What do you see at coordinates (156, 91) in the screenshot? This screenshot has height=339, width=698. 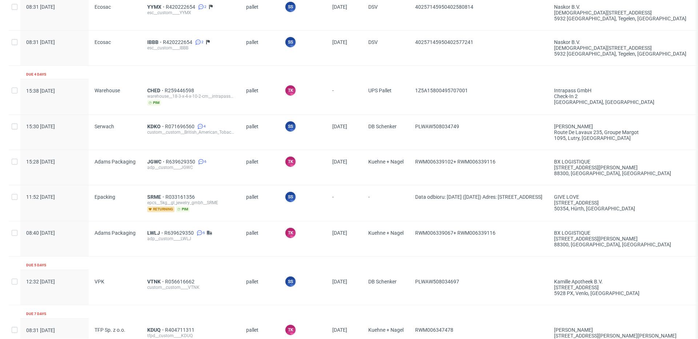 I see `span: CHED` at bounding box center [156, 91].